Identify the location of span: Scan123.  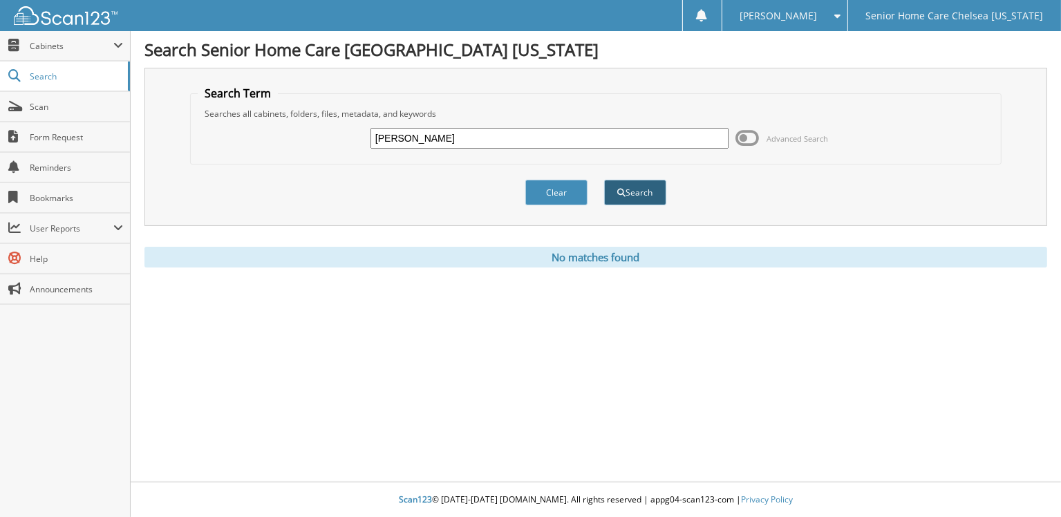
(415, 499).